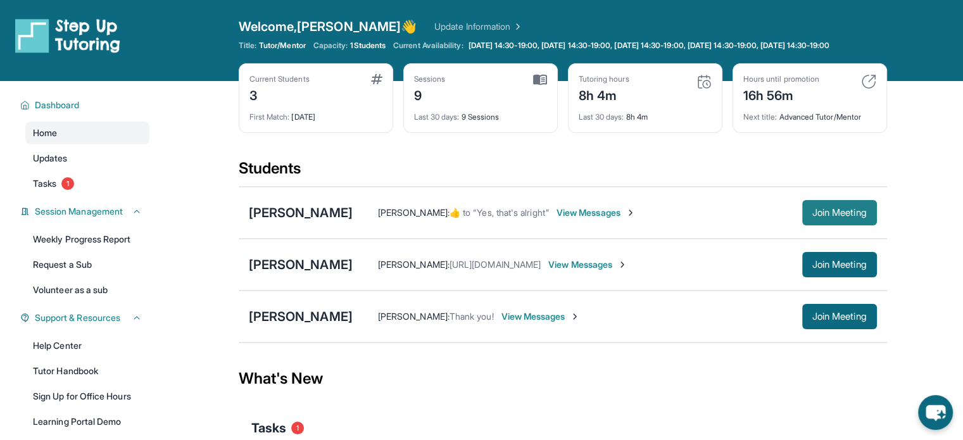 This screenshot has width=963, height=440. I want to click on div: 3, so click(279, 94).